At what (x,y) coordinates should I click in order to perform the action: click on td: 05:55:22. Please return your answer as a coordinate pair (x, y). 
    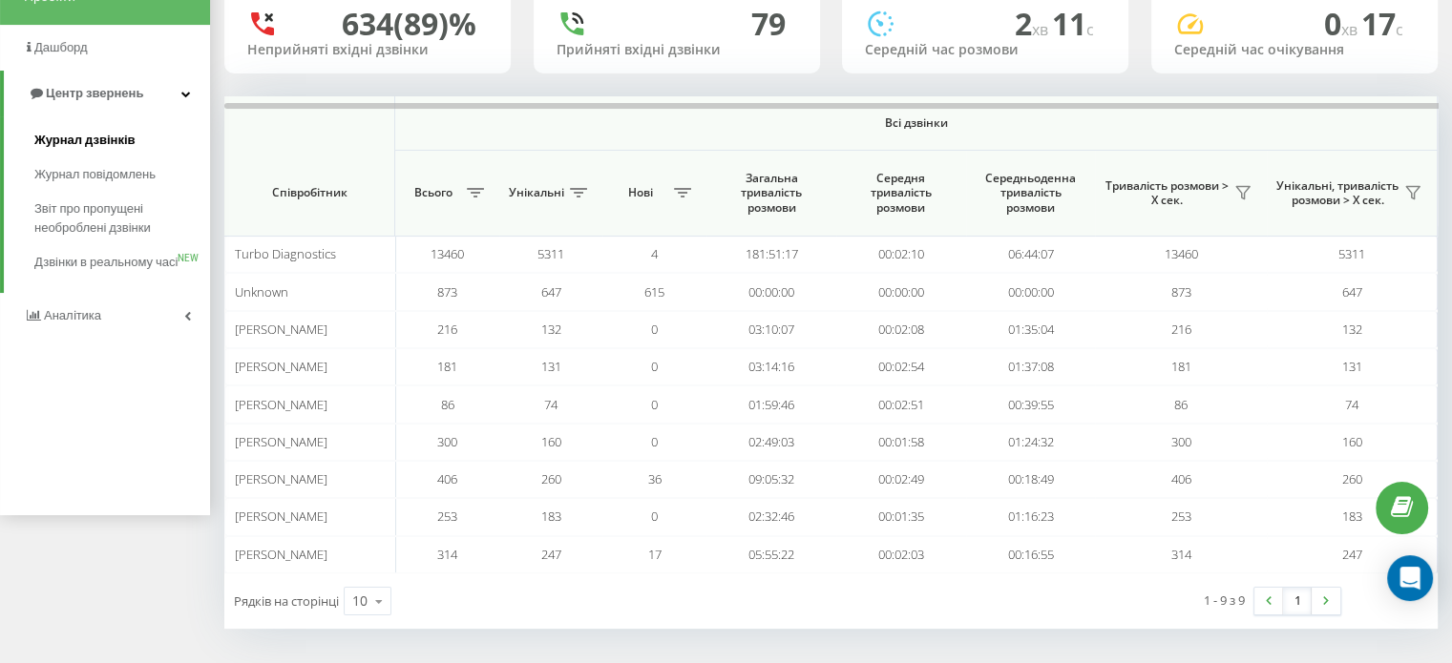
    Looking at the image, I should click on (771, 555).